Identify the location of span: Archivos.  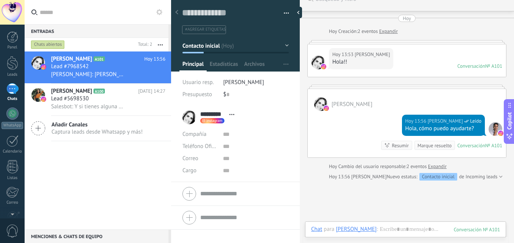
(254, 66).